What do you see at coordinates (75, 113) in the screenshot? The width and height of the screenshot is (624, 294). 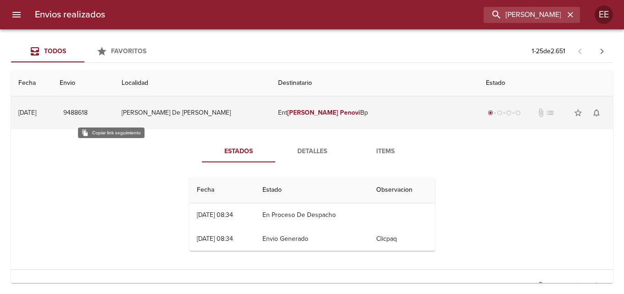 I see `span: 9488618` at bounding box center [75, 113].